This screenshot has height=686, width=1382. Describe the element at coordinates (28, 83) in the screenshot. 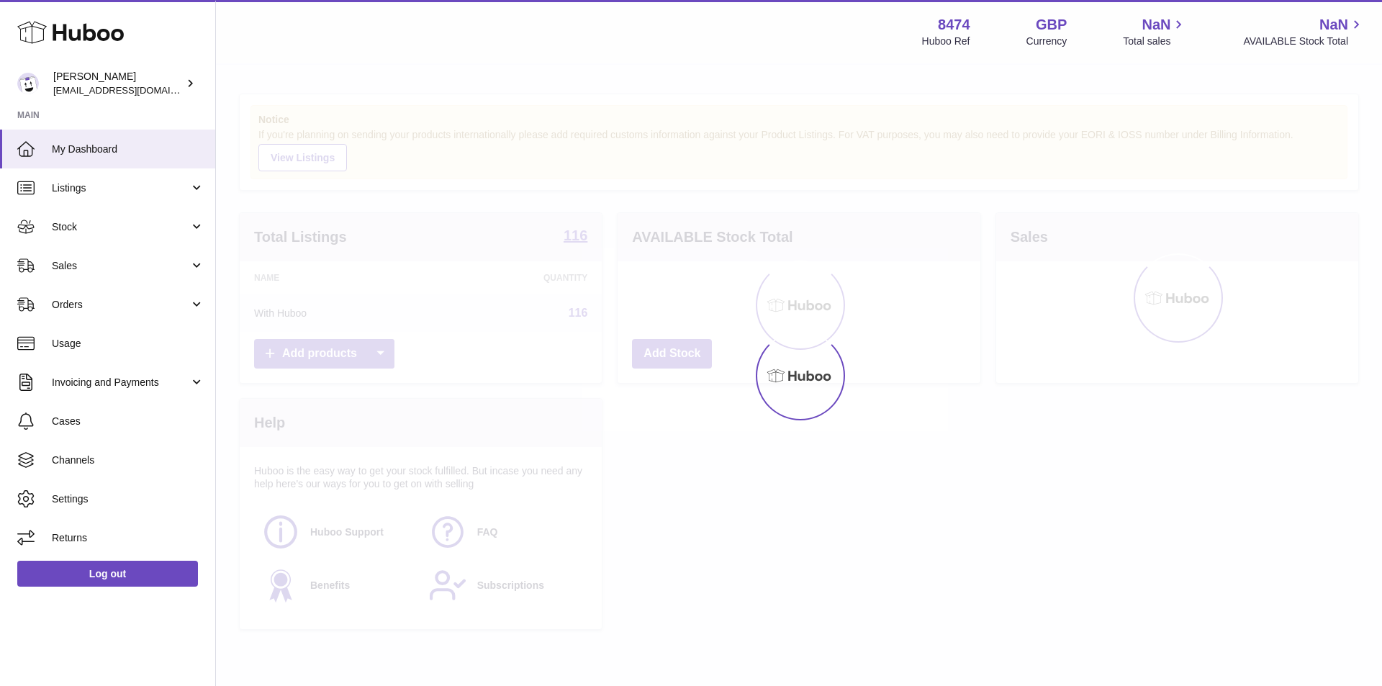

I see `img: orders@neshealth.com` at that location.